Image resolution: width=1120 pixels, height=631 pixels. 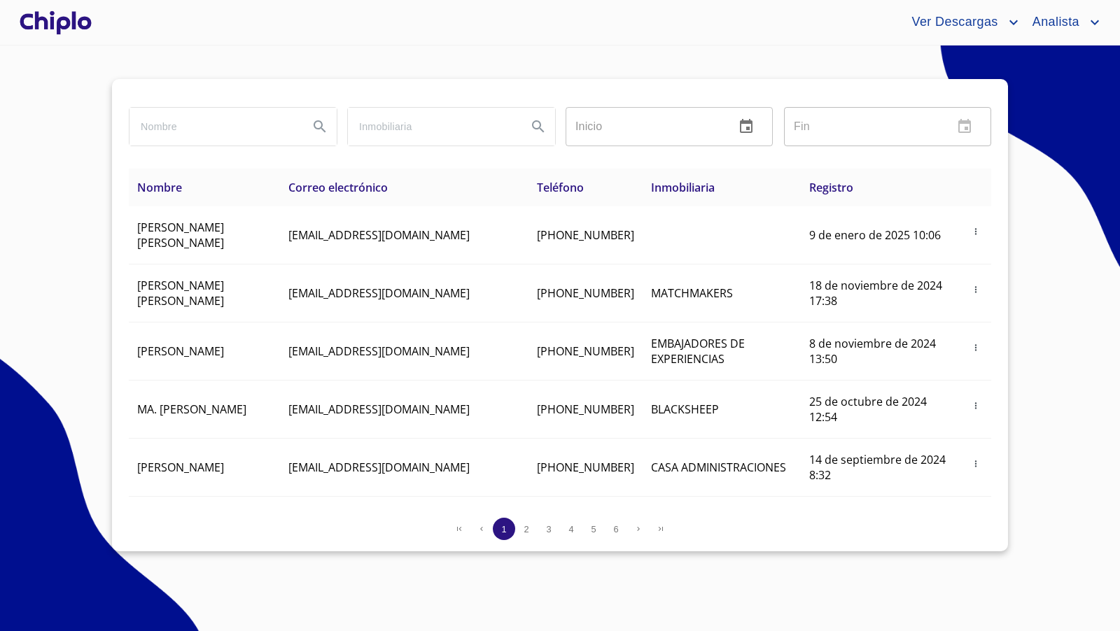 What do you see at coordinates (868, 410) in the screenshot?
I see `span: 25 de octubre de 2024 12:54` at bounding box center [868, 410].